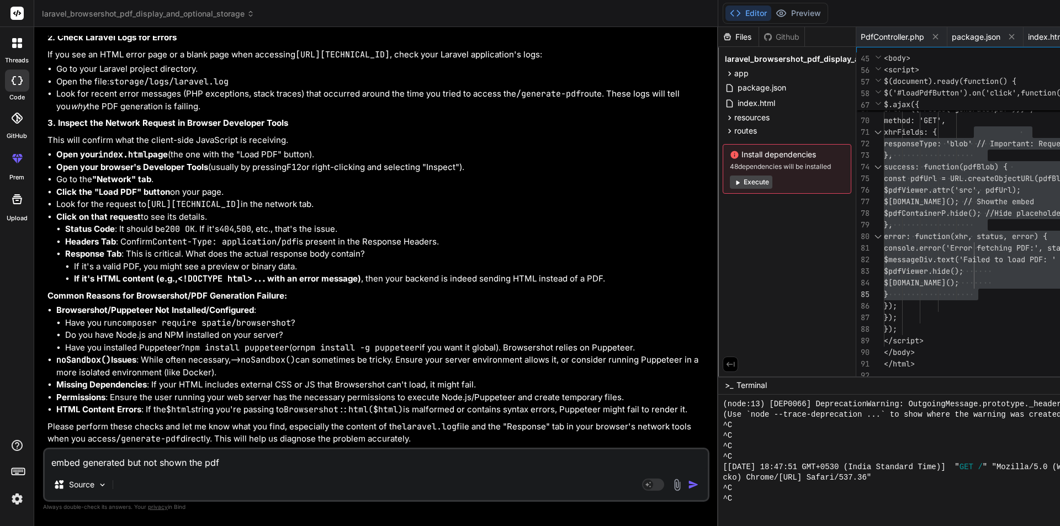 This screenshot has height=526, width=1060. What do you see at coordinates (799, 13) in the screenshot?
I see `button: Preview` at bounding box center [799, 13].